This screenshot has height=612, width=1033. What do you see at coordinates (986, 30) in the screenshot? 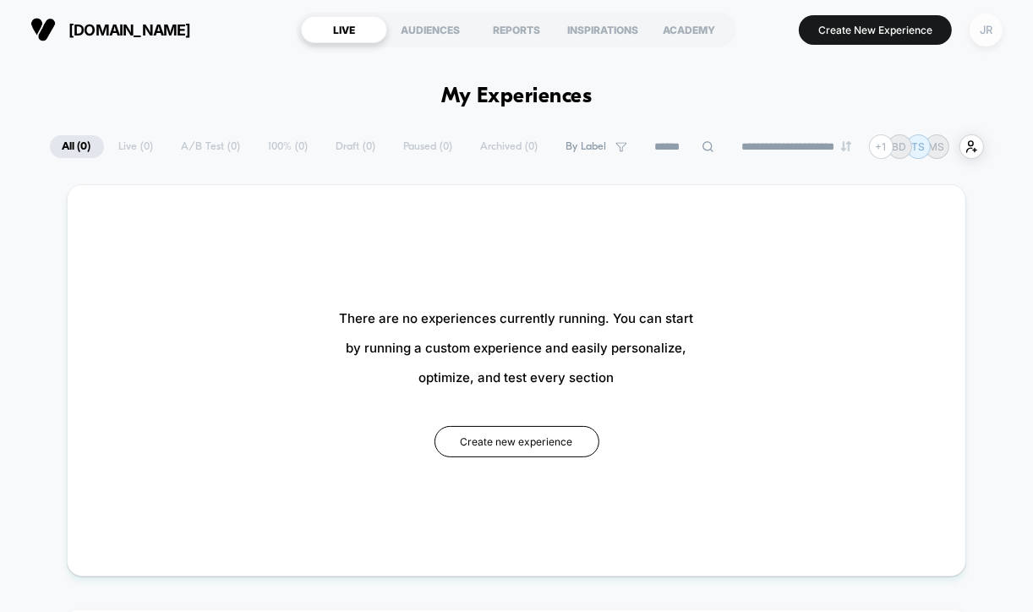
I see `button: JR` at bounding box center [986, 30].